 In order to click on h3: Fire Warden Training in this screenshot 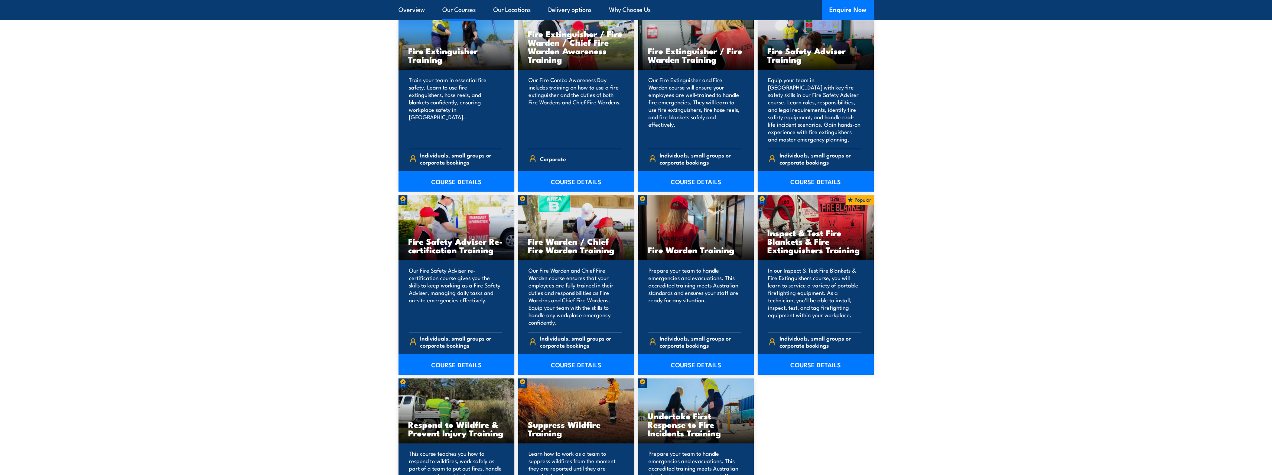, I will do `click(696, 250)`.